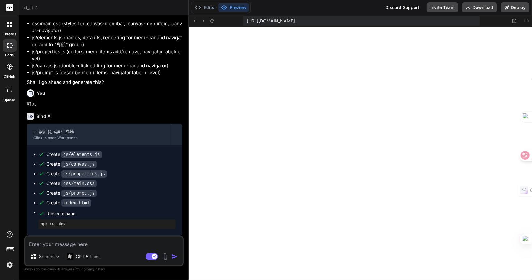 The image size is (532, 280). I want to click on img: settings, so click(10, 264).